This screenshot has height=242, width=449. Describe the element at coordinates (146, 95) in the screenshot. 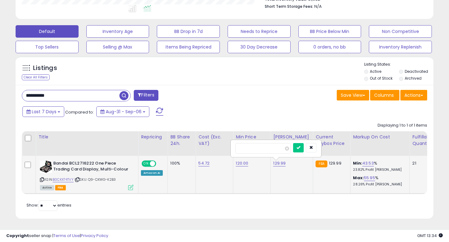

I see `button: Filters` at that location.